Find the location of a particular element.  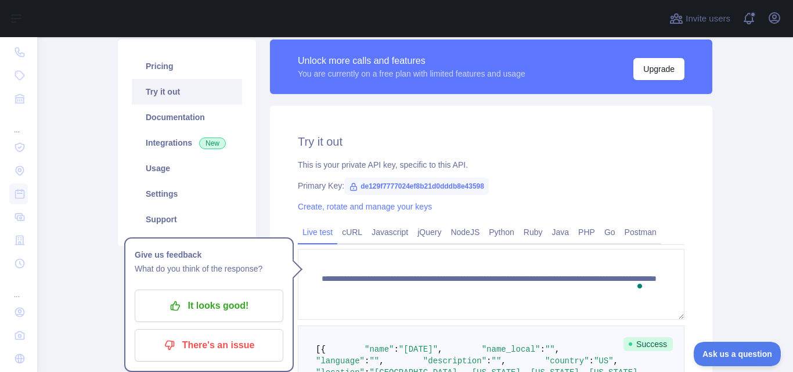

span: "language" is located at coordinates (340, 361).